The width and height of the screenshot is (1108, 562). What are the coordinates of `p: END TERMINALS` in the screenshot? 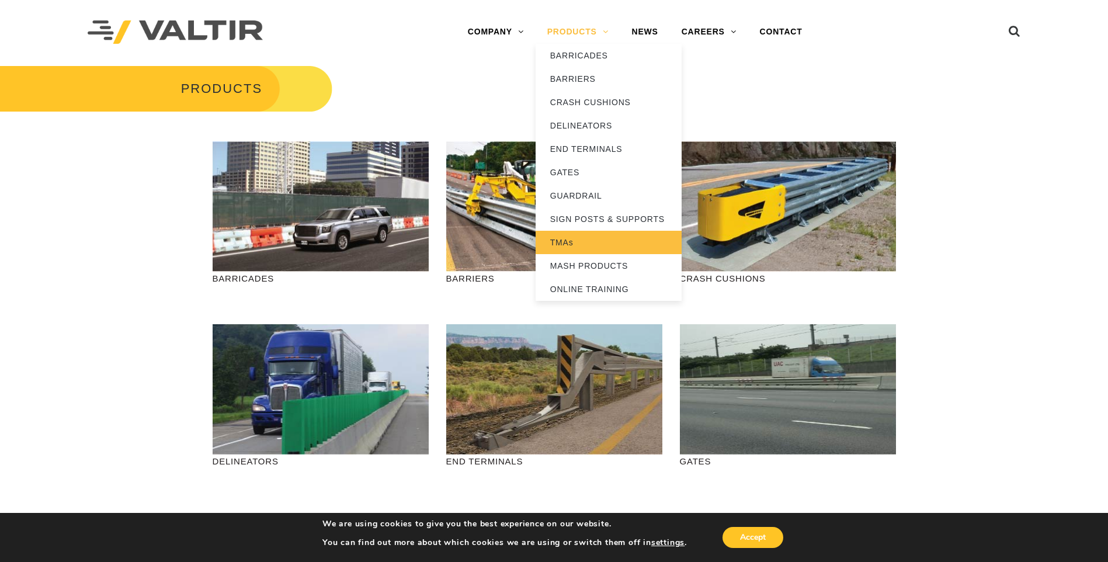 It's located at (554, 461).